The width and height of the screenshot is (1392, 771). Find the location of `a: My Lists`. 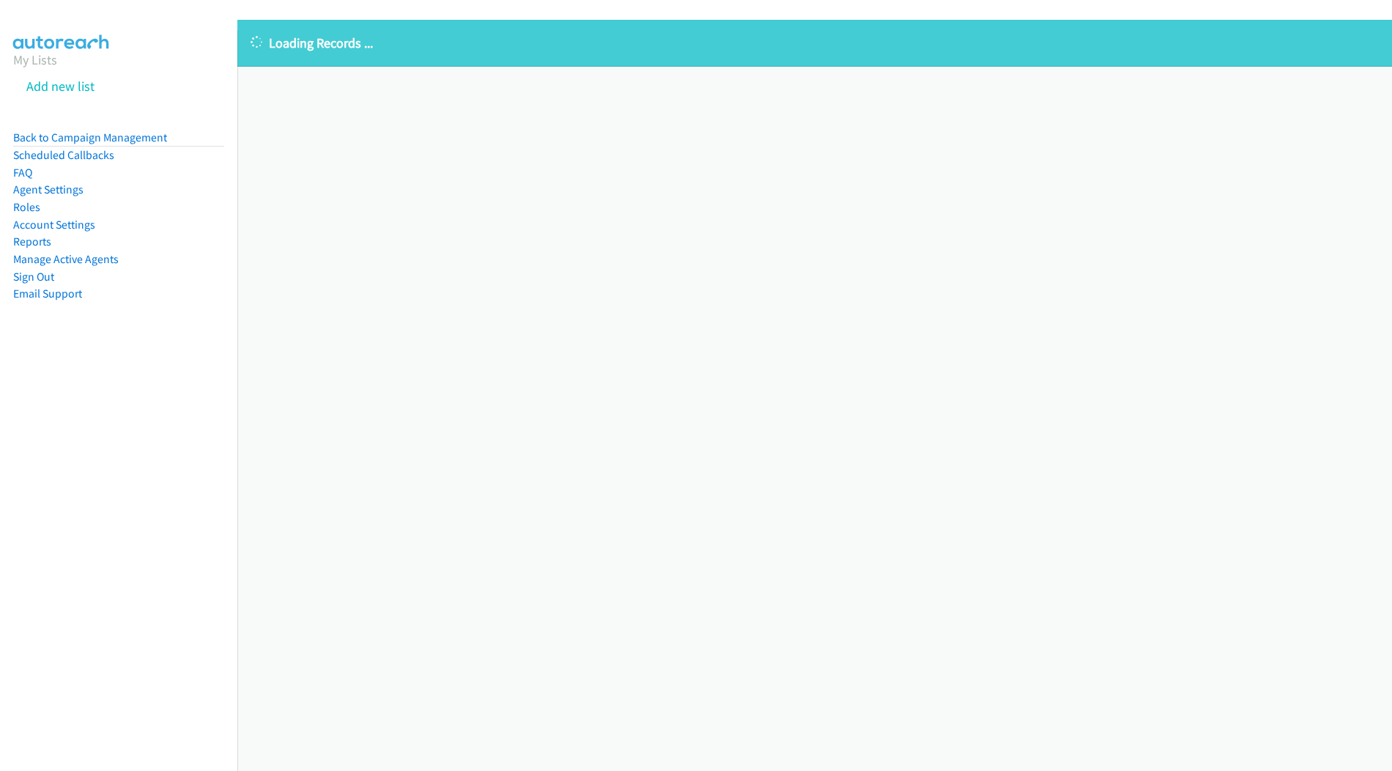

a: My Lists is located at coordinates (35, 59).